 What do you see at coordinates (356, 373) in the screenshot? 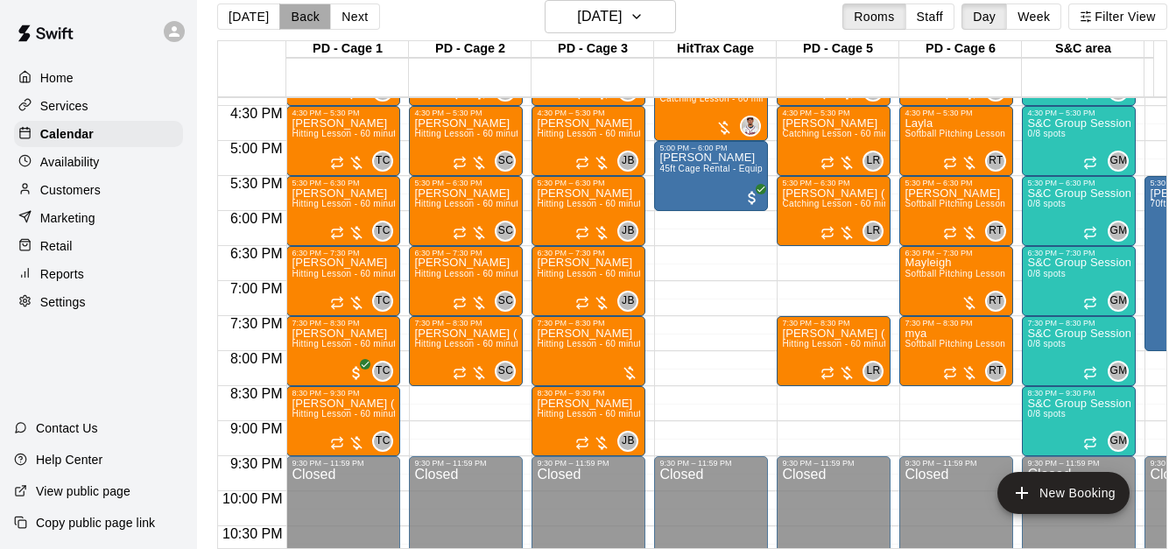
I see `span: All customers have paid` at bounding box center [356, 373].